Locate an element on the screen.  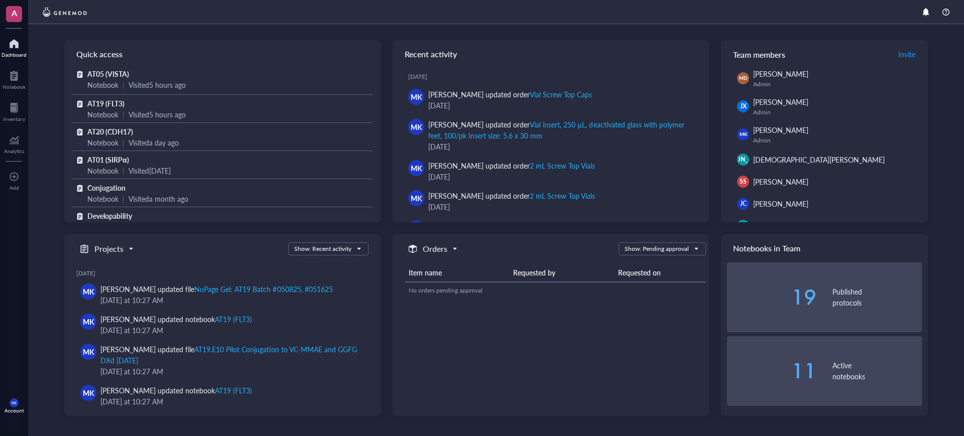
div: Show: Pending approval is located at coordinates (656, 249).